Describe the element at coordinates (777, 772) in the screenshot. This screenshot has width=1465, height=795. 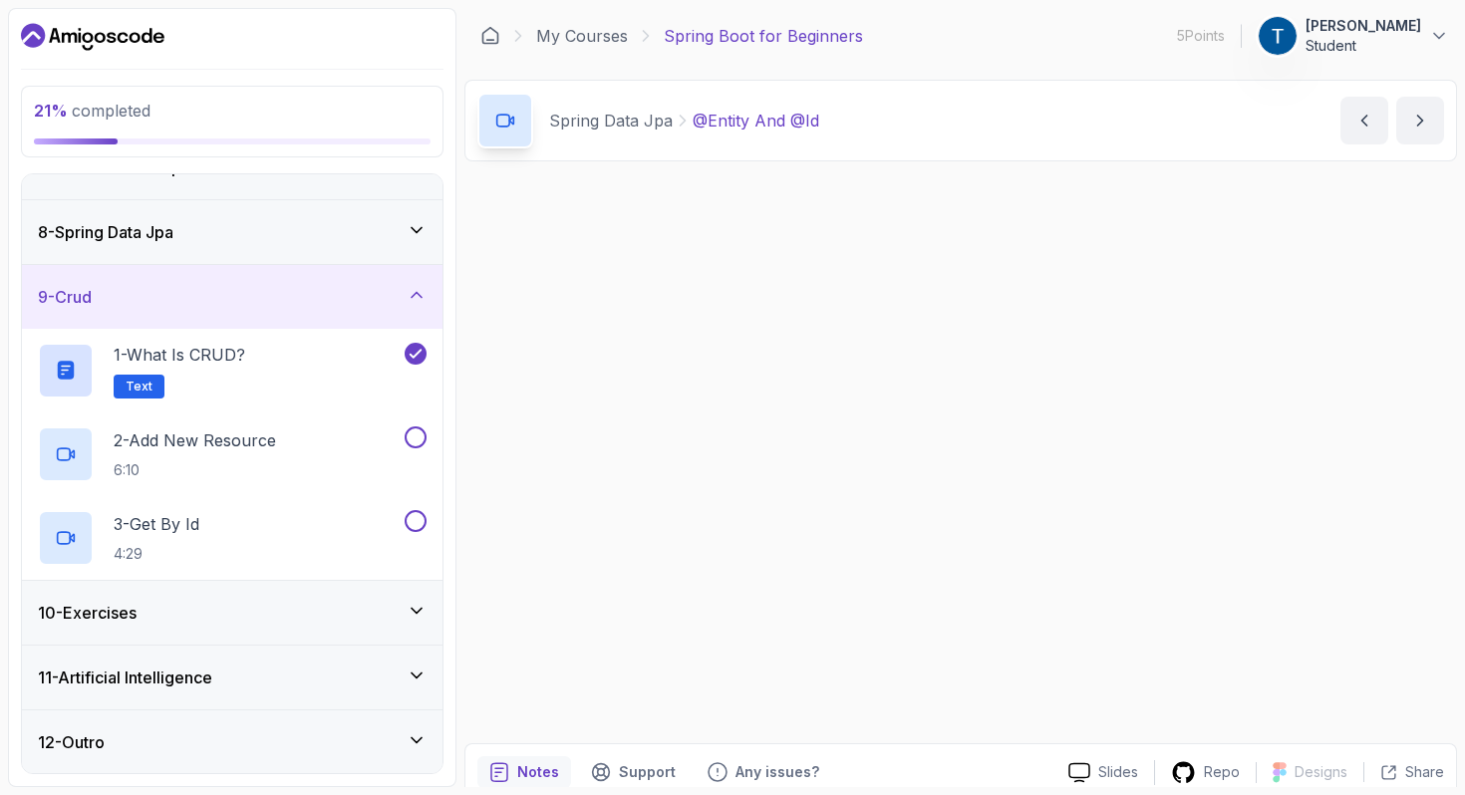
I see `p: Any issues?` at that location.